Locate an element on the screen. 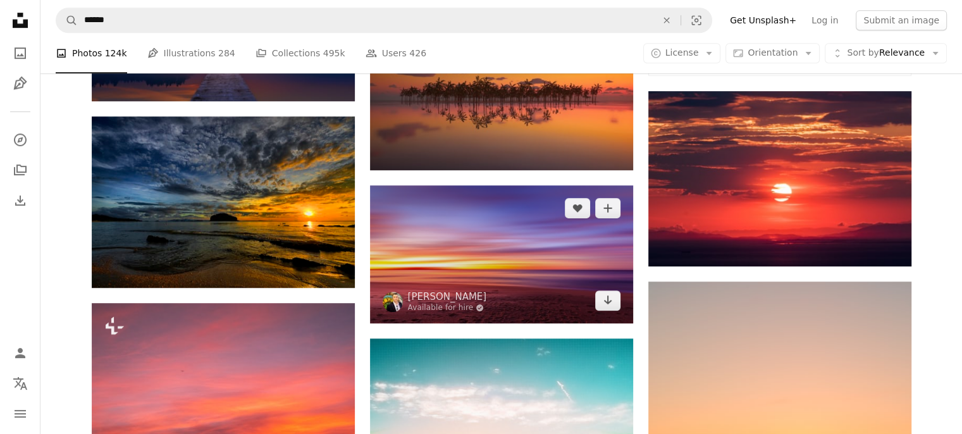 Image resolution: width=962 pixels, height=434 pixels. button: Search Unsplash is located at coordinates (67, 20).